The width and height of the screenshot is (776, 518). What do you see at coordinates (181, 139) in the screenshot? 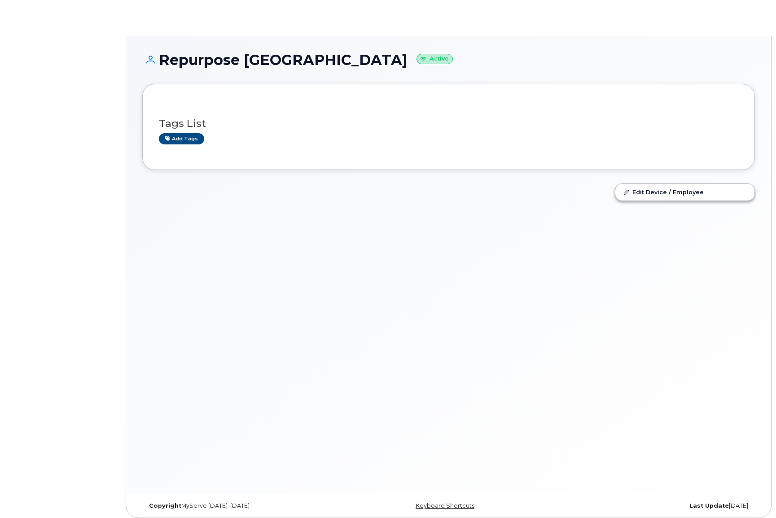
I see `a: Add tags` at bounding box center [181, 139].